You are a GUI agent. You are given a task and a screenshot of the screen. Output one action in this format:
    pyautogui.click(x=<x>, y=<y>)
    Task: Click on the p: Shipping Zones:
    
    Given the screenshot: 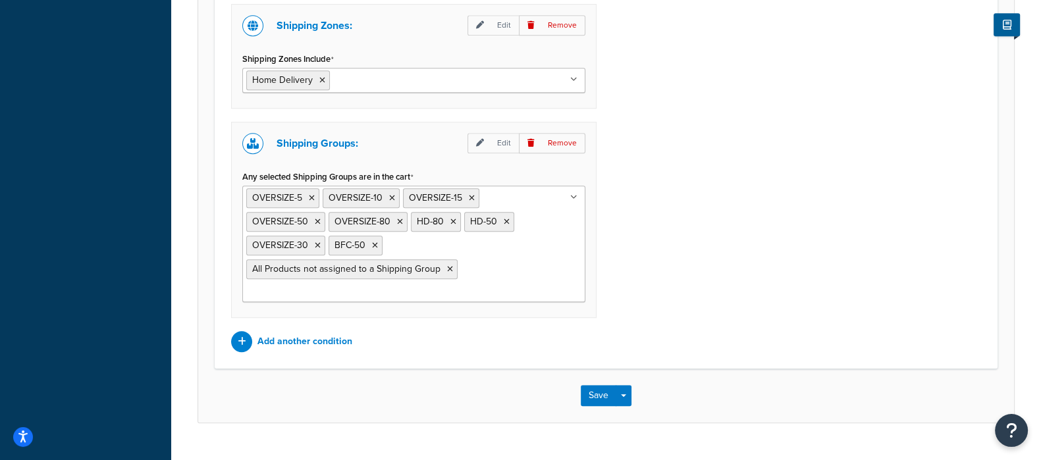 What is the action you would take?
    pyautogui.click(x=314, y=26)
    